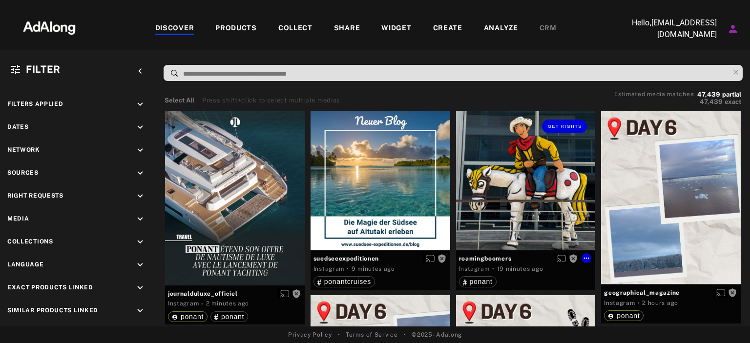 This screenshot has width=750, height=343. I want to click on span: Right Requests, so click(35, 196).